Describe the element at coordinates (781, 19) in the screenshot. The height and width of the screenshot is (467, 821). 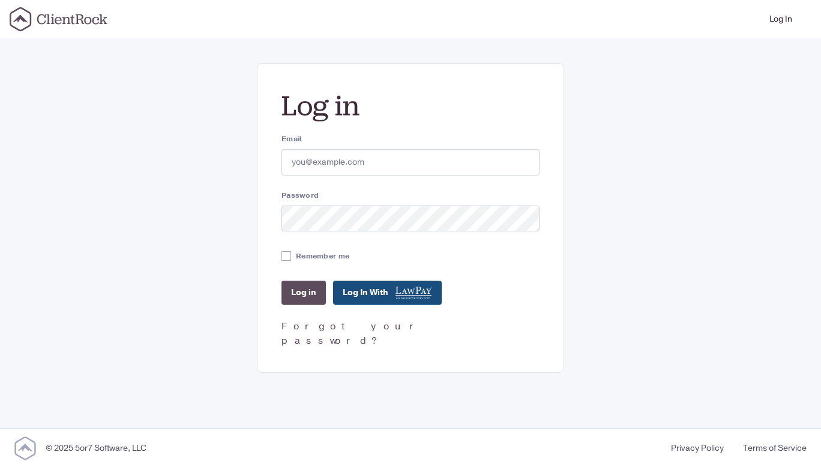
I see `a: Log In` at that location.